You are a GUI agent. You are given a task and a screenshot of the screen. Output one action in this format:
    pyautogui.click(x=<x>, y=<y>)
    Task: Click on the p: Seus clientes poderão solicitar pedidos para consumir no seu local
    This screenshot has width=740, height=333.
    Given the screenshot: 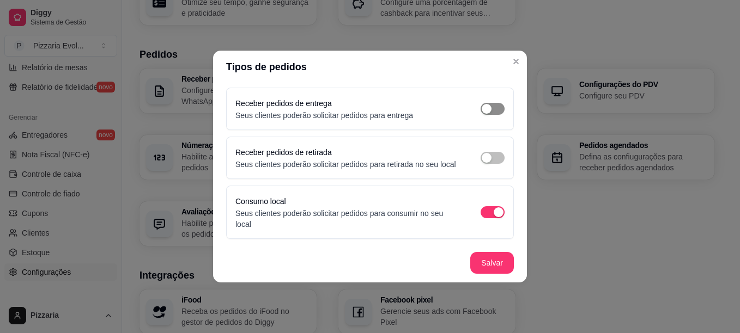 What is the action you would take?
    pyautogui.click(x=347, y=219)
    